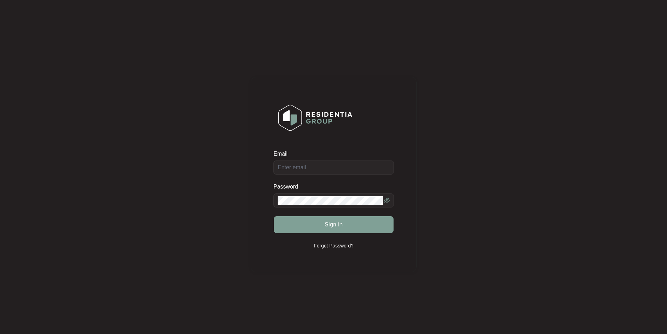 The width and height of the screenshot is (667, 334). I want to click on span: Sign in, so click(334, 225).